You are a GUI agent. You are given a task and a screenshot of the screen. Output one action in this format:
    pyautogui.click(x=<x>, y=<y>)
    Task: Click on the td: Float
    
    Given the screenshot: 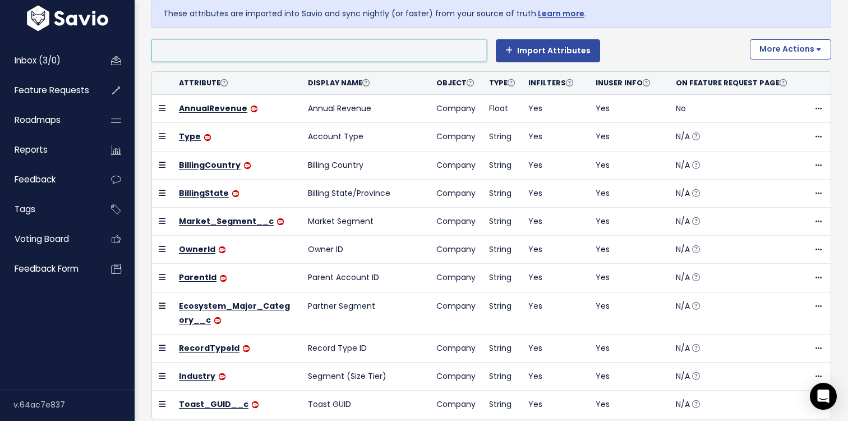 What is the action you would take?
    pyautogui.click(x=502, y=109)
    